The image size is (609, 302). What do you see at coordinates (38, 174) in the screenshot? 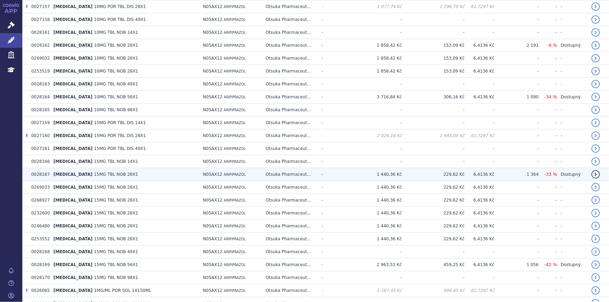
I see `td: 0028167` at bounding box center [38, 174].